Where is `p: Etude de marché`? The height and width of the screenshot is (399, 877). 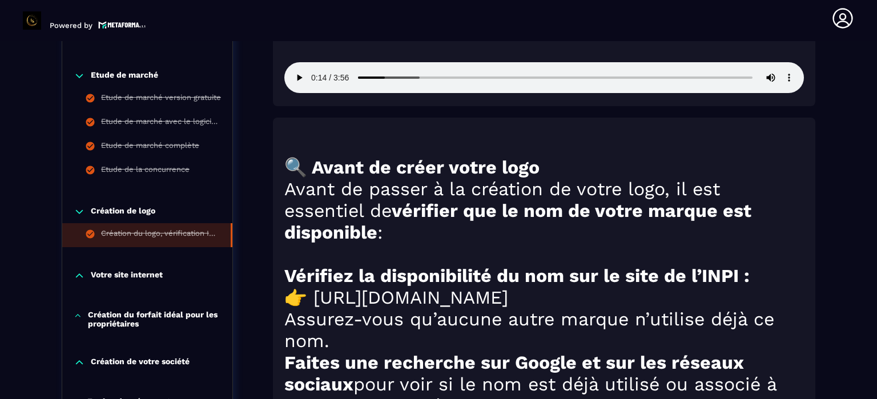
p: Etude de marché is located at coordinates (125, 76).